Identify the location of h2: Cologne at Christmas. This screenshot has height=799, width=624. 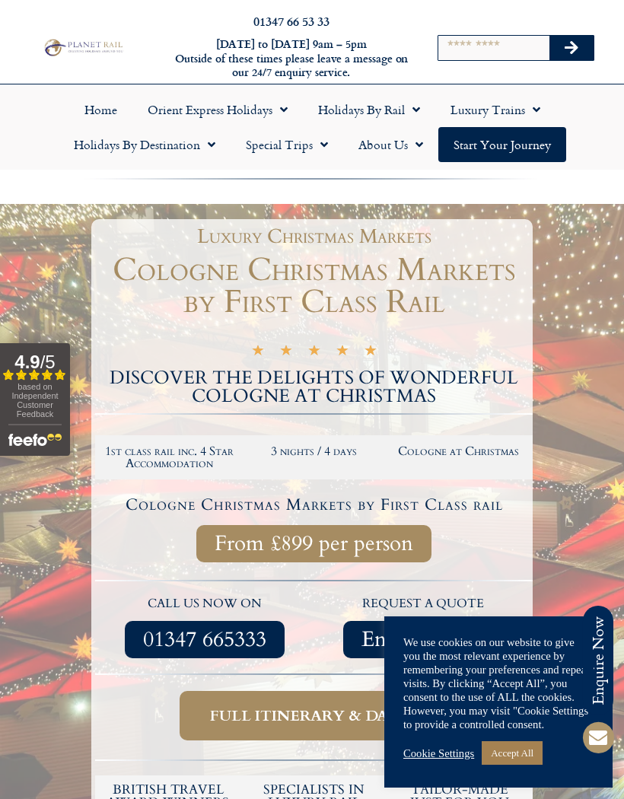
(458, 451).